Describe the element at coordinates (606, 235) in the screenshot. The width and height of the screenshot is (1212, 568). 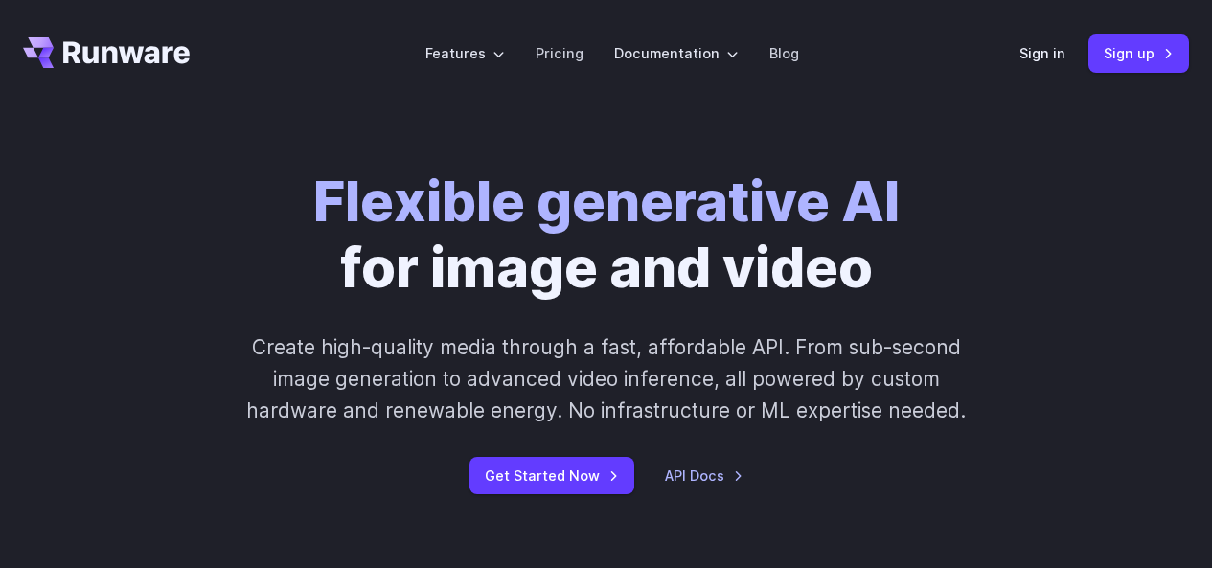
I see `h1: for image and video` at that location.